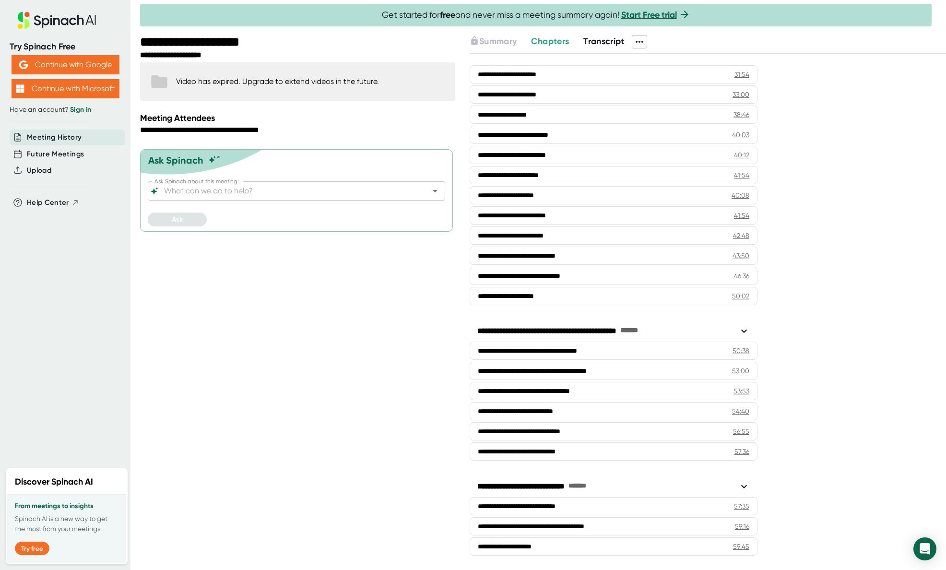 The image size is (946, 570). Describe the element at coordinates (536, 15) in the screenshot. I see `span: Get started for and never miss a meeting summary again!` at that location.